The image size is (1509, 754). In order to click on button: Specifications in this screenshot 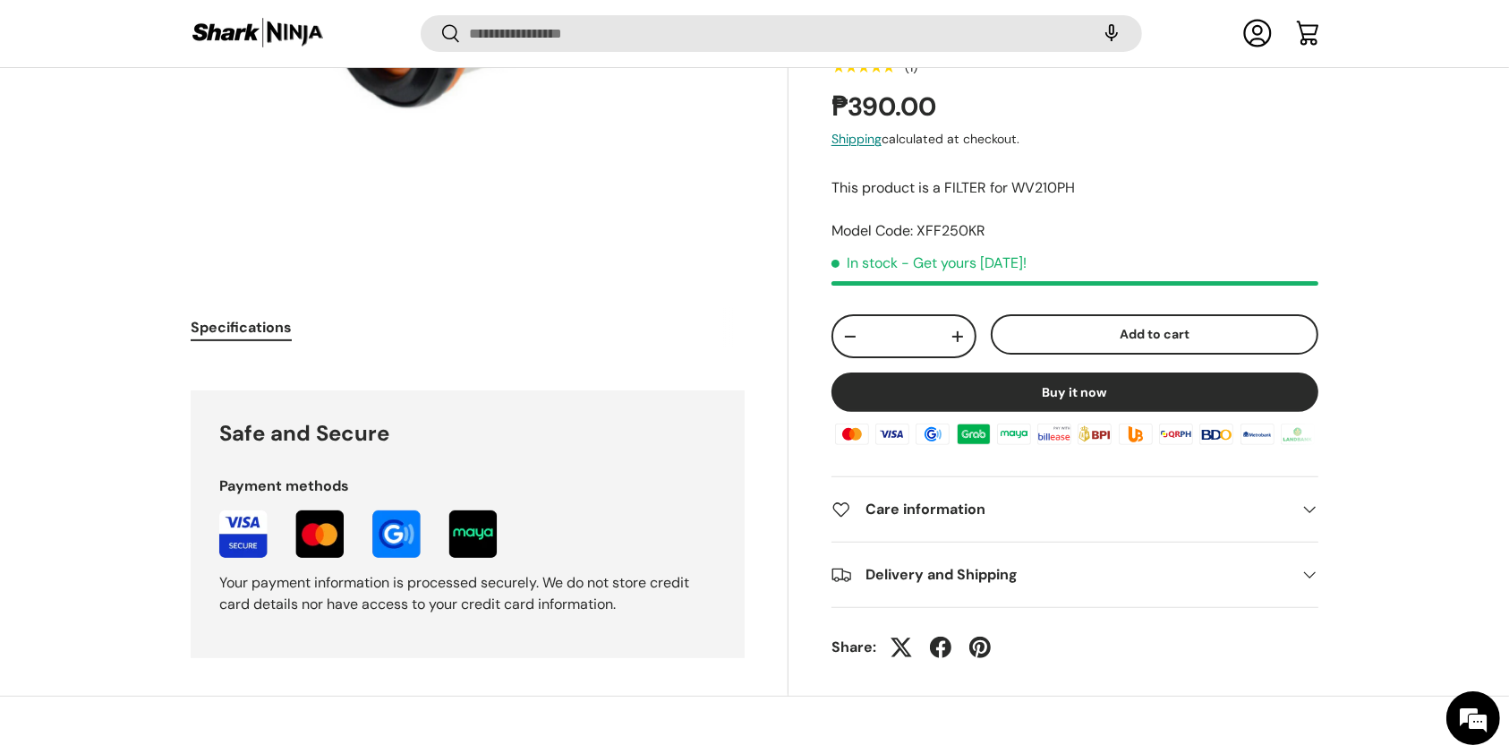, I will do `click(241, 327)`.